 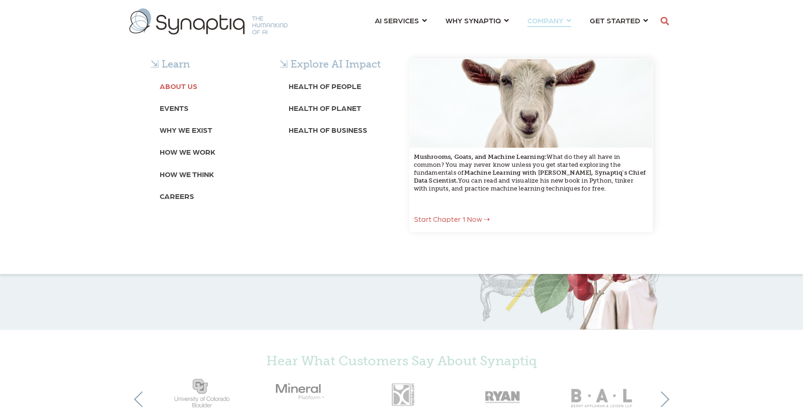 I want to click on h4: Hear What Customers Say About Synaptiq, so click(x=402, y=361).